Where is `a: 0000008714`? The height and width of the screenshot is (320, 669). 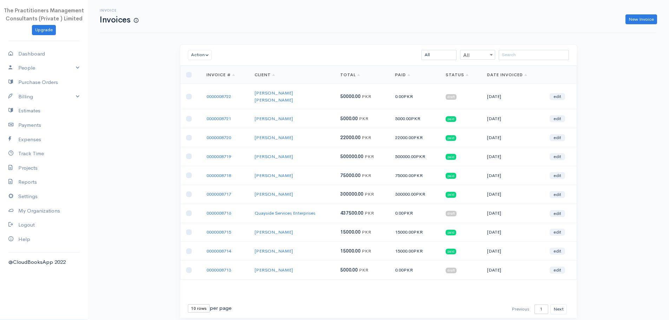
a: 0000008714 is located at coordinates (219, 251).